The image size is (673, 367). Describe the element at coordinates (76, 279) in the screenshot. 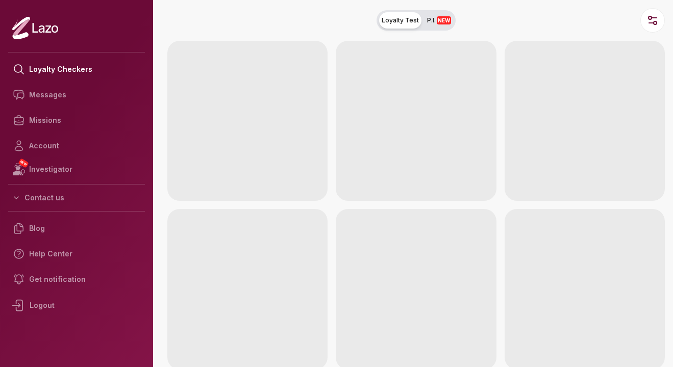

I see `a: Get notification` at that location.